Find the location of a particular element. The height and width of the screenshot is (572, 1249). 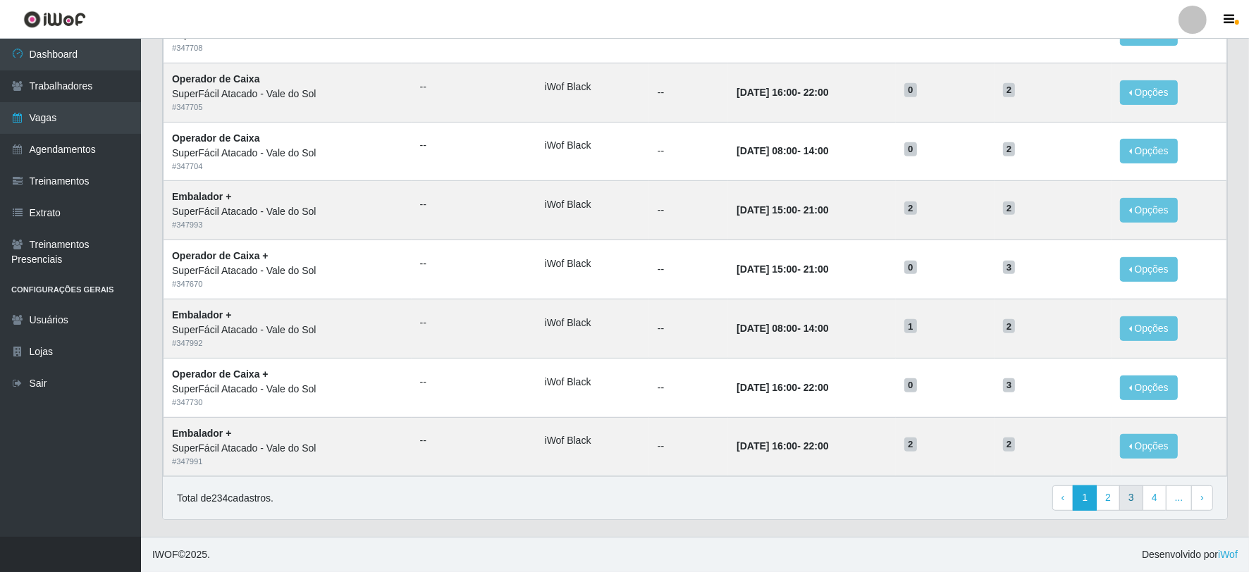

span: 1 is located at coordinates (911, 326).